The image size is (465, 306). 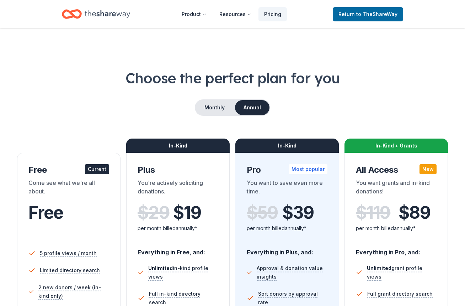 What do you see at coordinates (70, 270) in the screenshot?
I see `span: Limited directory search` at bounding box center [70, 270].